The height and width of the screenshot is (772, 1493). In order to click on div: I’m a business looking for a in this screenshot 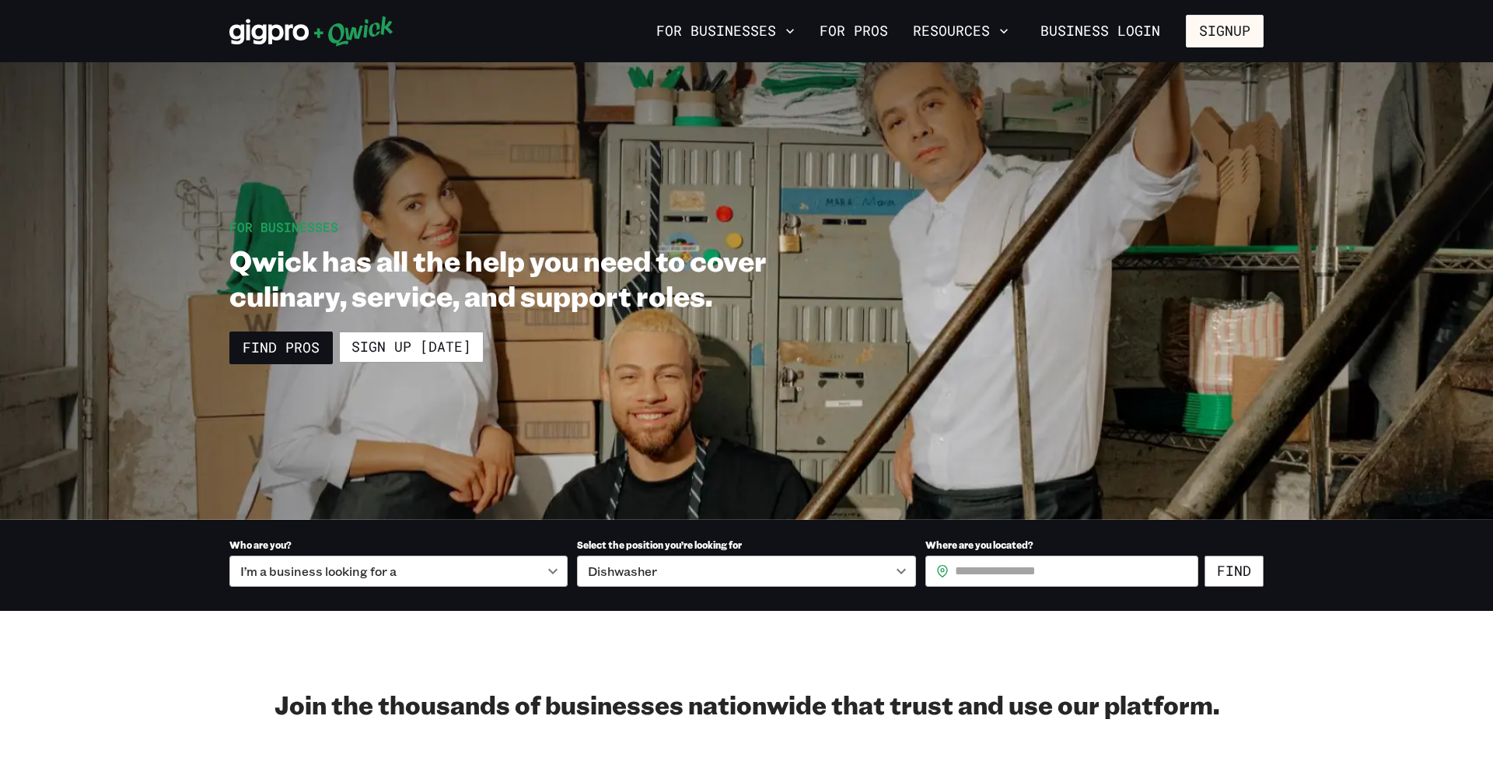, I will do `click(398, 571)`.